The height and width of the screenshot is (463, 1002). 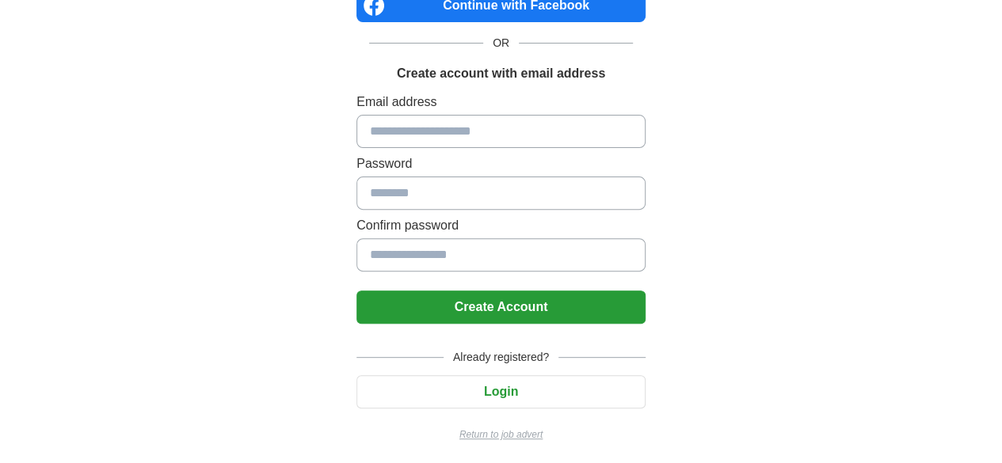 What do you see at coordinates (500, 391) in the screenshot?
I see `a: Login` at bounding box center [500, 391].